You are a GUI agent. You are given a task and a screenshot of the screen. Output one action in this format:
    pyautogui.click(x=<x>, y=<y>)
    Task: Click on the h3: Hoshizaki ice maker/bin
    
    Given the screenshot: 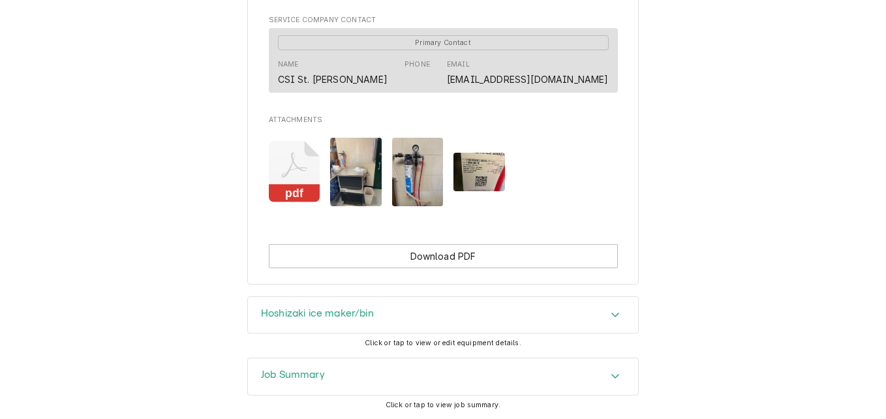 What is the action you would take?
    pyautogui.click(x=317, y=313)
    